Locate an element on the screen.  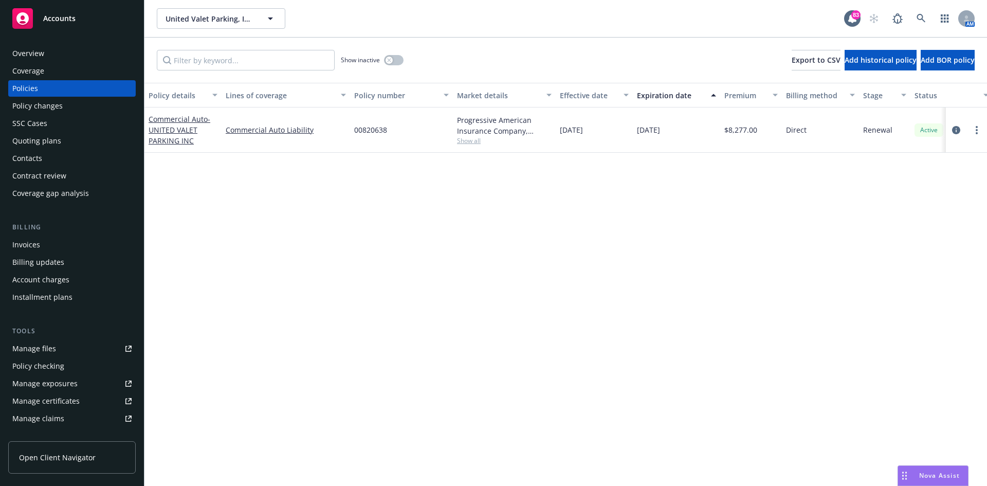
div: Premium is located at coordinates (746, 95).